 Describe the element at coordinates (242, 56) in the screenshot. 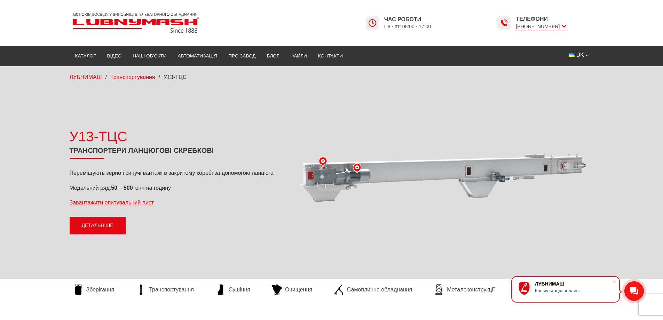

I see `a: Про завод` at that location.